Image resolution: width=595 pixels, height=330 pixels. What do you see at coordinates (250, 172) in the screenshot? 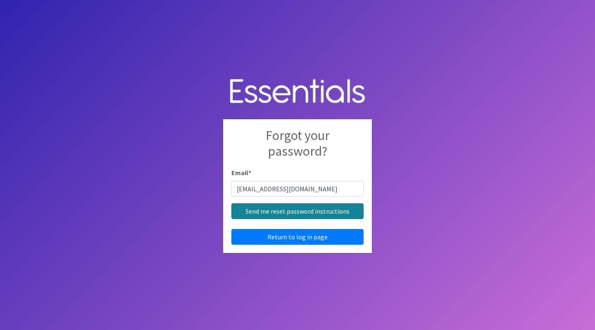
I see `abbr: required` at bounding box center [250, 172].